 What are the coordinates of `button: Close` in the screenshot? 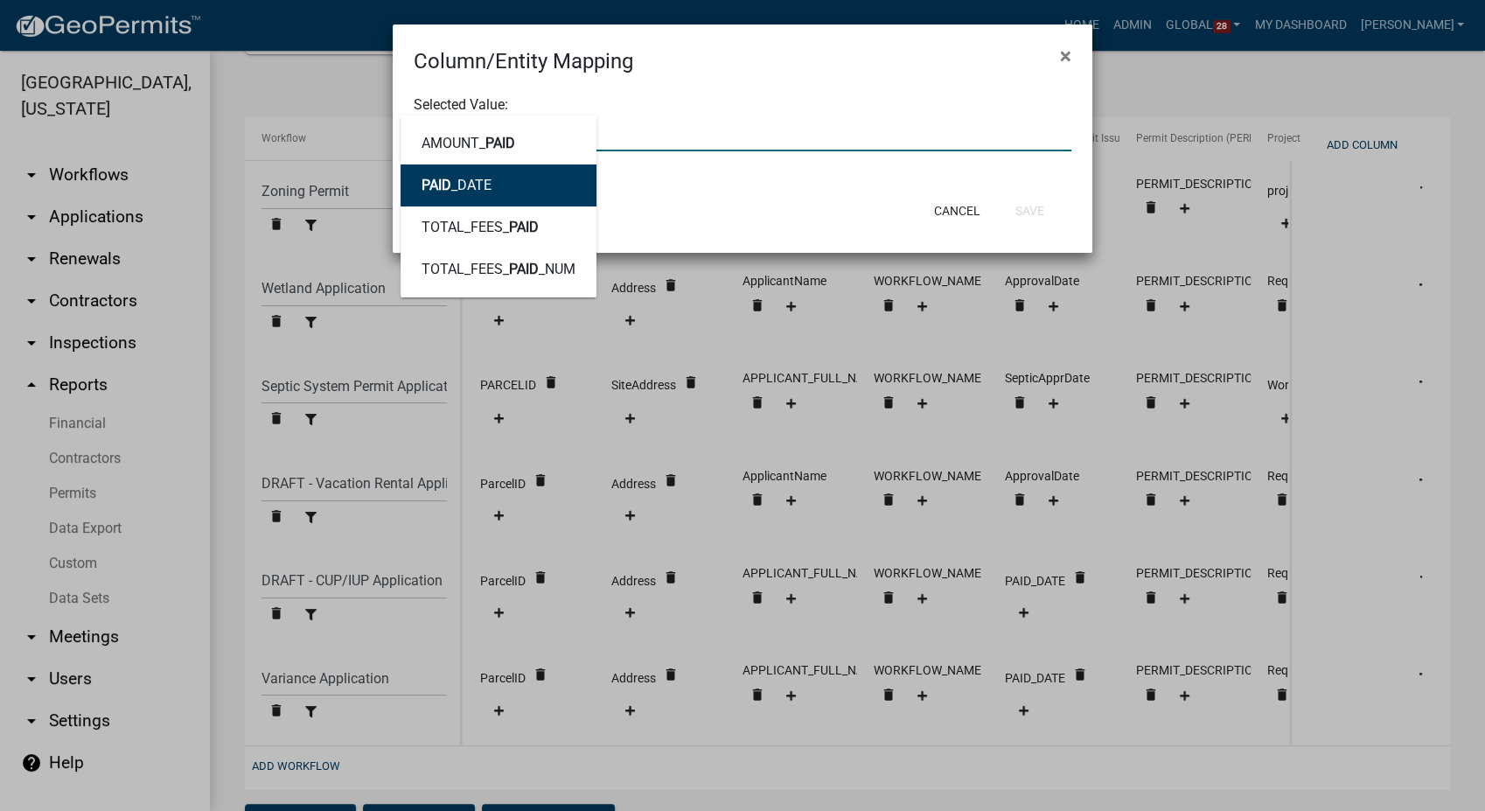 It's located at (1066, 56).